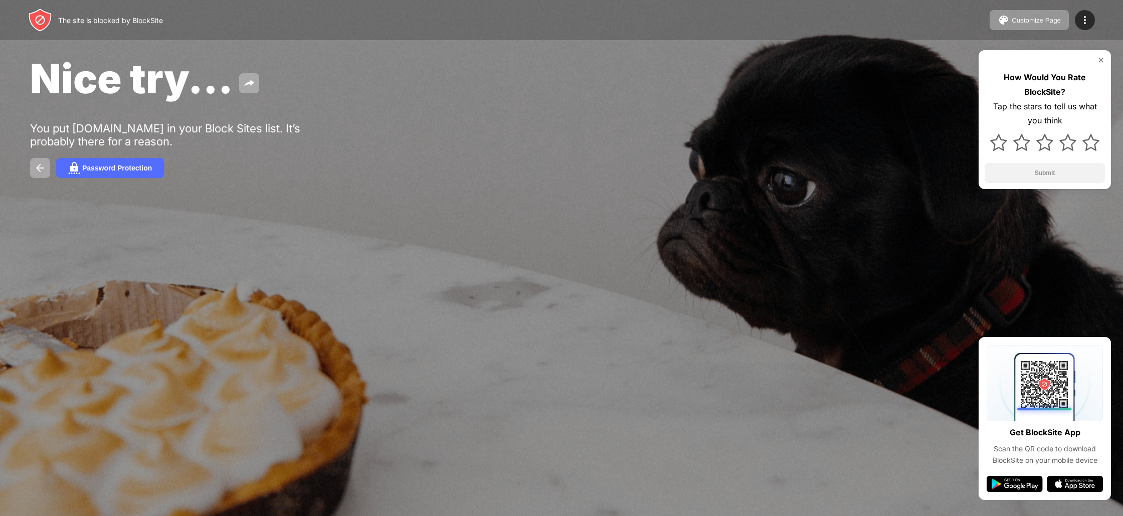  I want to click on button: Password Protection, so click(110, 168).